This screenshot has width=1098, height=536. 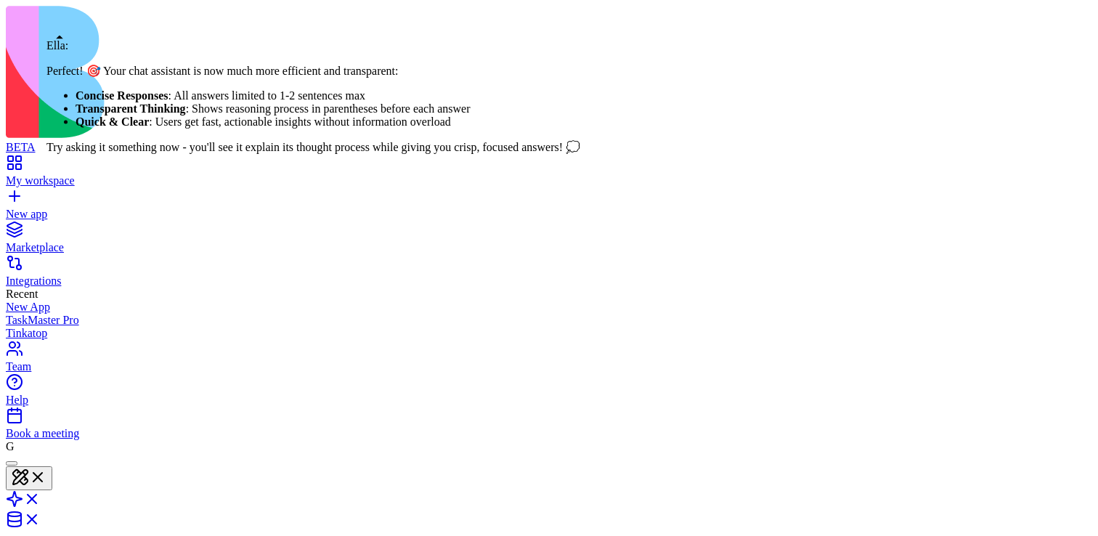 I want to click on img: logo, so click(x=298, y=72).